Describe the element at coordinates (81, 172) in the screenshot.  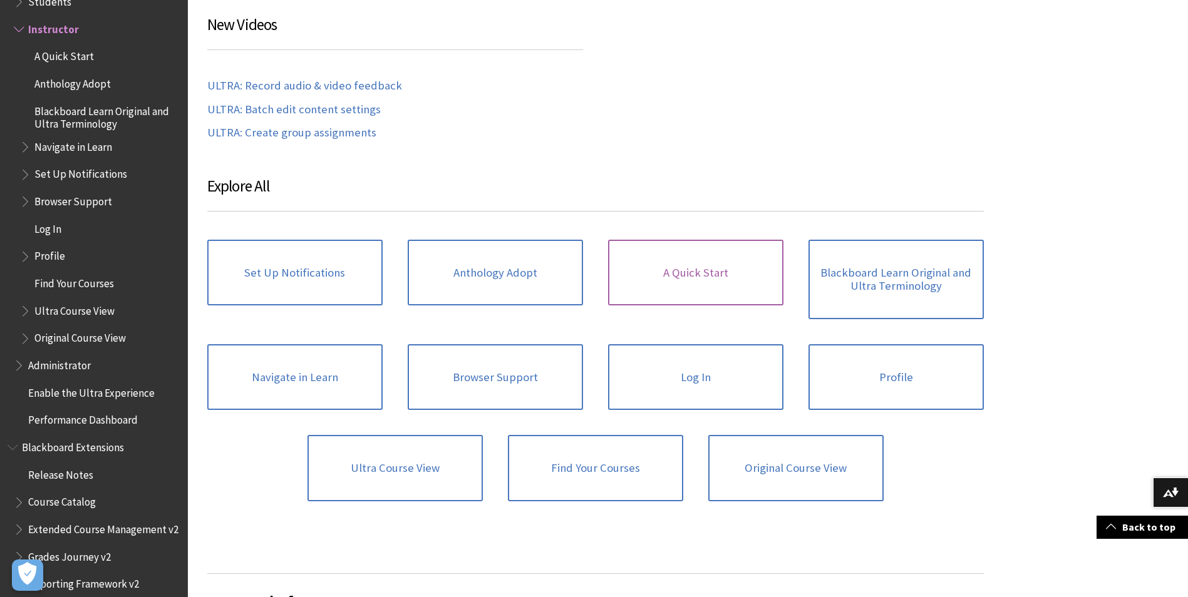
I see `span: Set Up Notifications` at that location.